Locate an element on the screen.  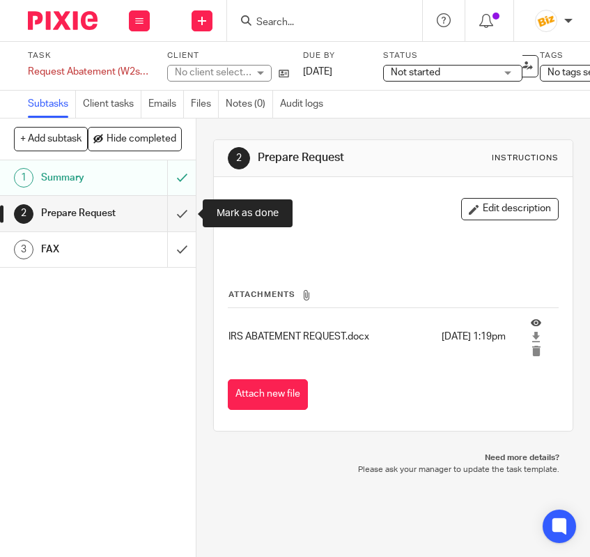
a: Audit logs is located at coordinates (305, 104).